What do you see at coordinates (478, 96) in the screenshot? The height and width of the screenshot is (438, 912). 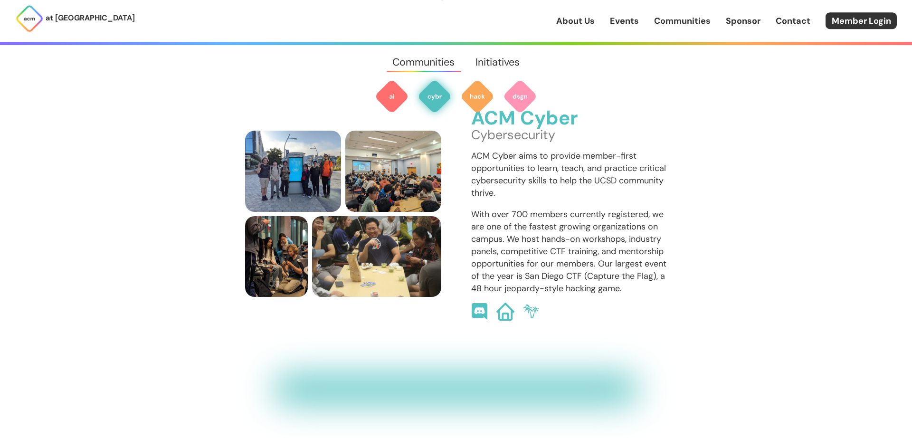 I see `img: ACM Hack` at bounding box center [478, 96].